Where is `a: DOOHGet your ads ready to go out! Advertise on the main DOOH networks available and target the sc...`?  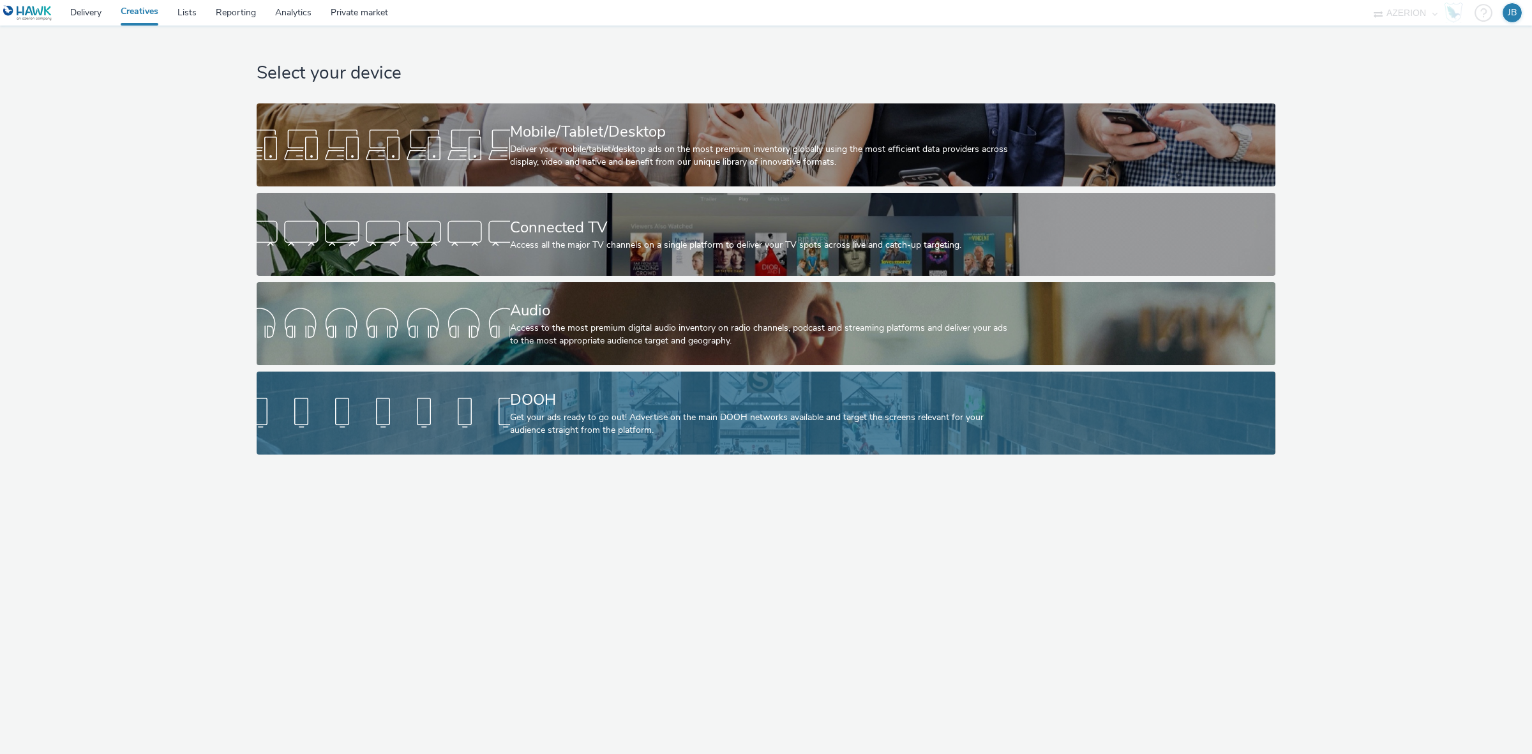
a: DOOHGet your ads ready to go out! Advertise on the main DOOH networks available and target the sc... is located at coordinates (766, 413).